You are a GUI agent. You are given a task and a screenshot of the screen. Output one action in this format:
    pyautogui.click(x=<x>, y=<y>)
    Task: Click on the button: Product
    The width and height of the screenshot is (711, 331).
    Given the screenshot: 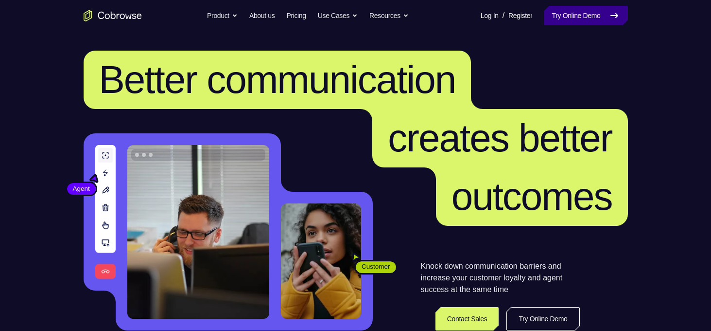 What is the action you would take?
    pyautogui.click(x=222, y=16)
    